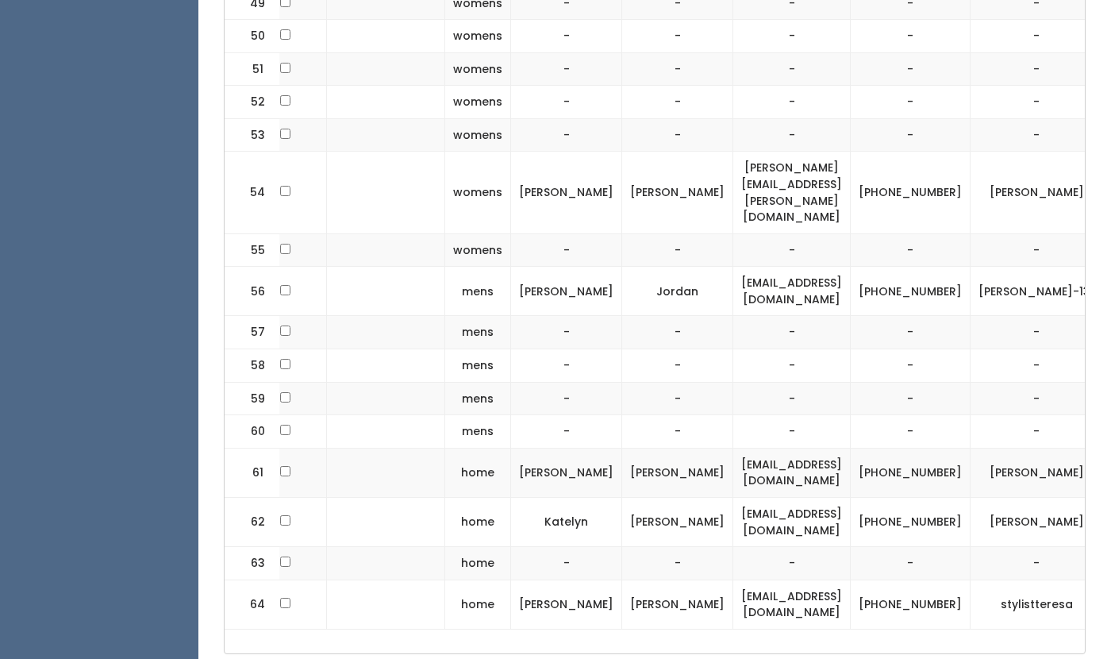  I want to click on td: 50, so click(252, 36).